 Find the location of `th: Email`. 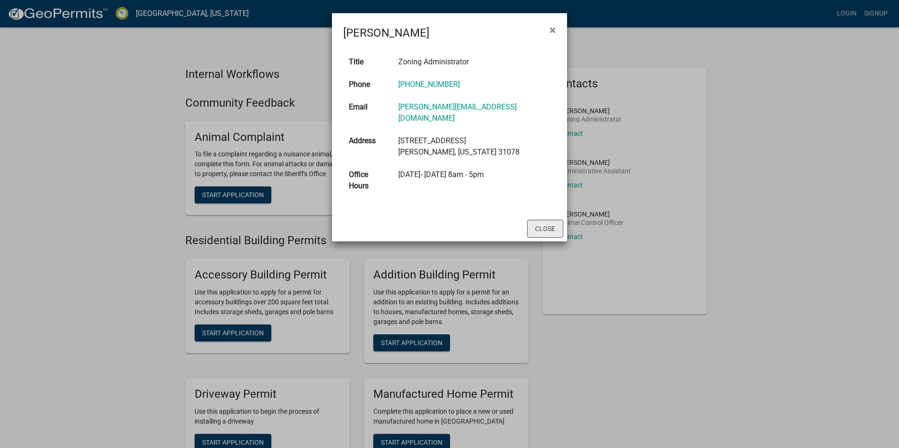

th: Email is located at coordinates (368, 113).